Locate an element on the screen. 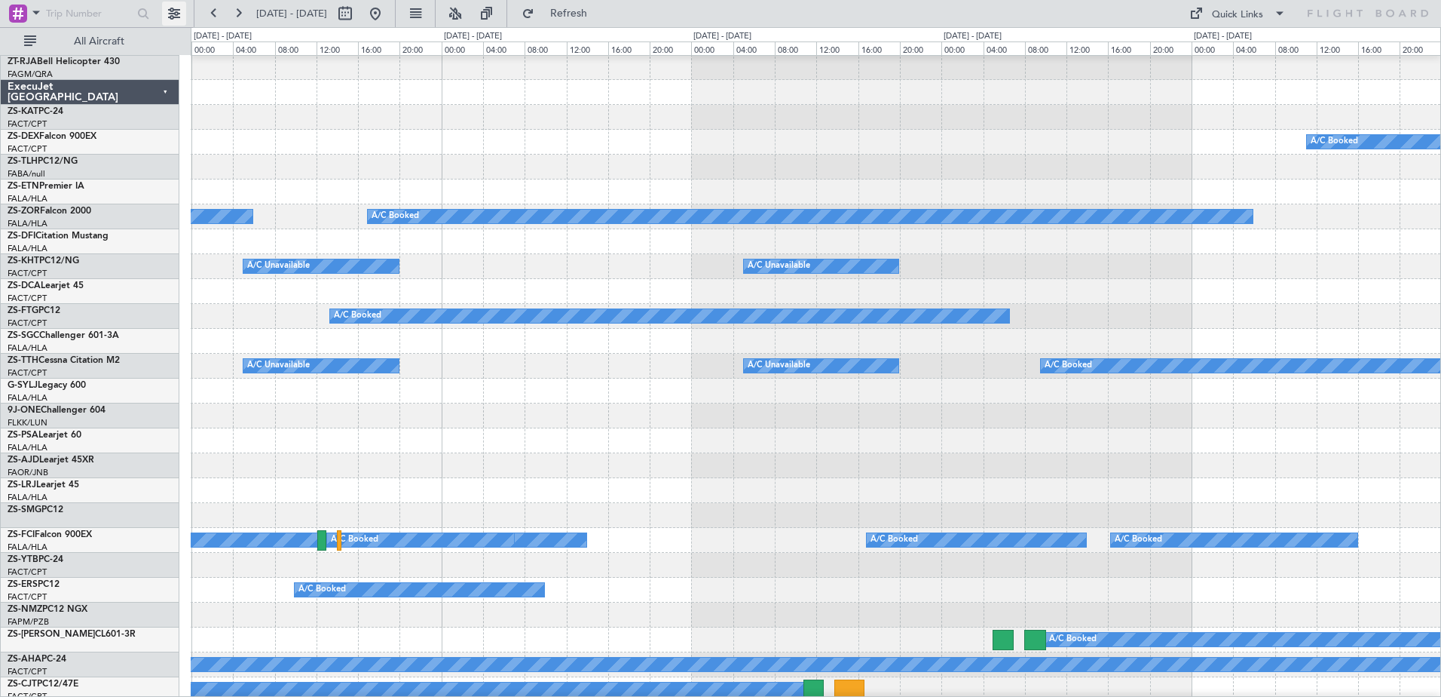  span: ZS-KHT is located at coordinates (23, 261).